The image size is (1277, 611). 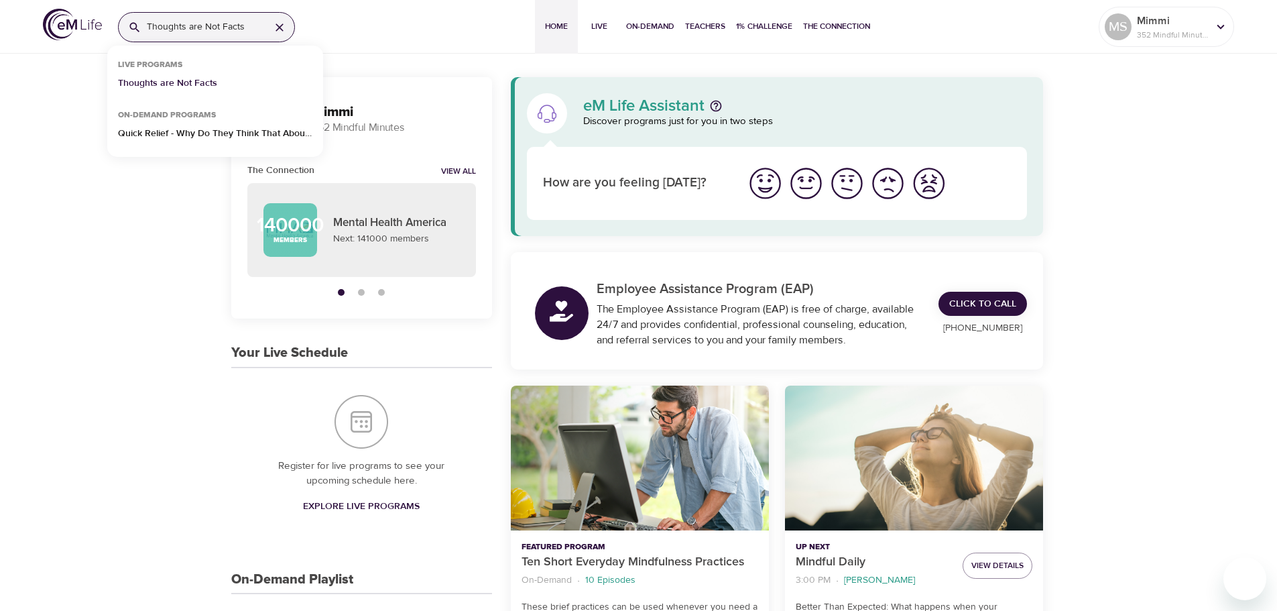 I want to click on span: The Connection, so click(x=836, y=26).